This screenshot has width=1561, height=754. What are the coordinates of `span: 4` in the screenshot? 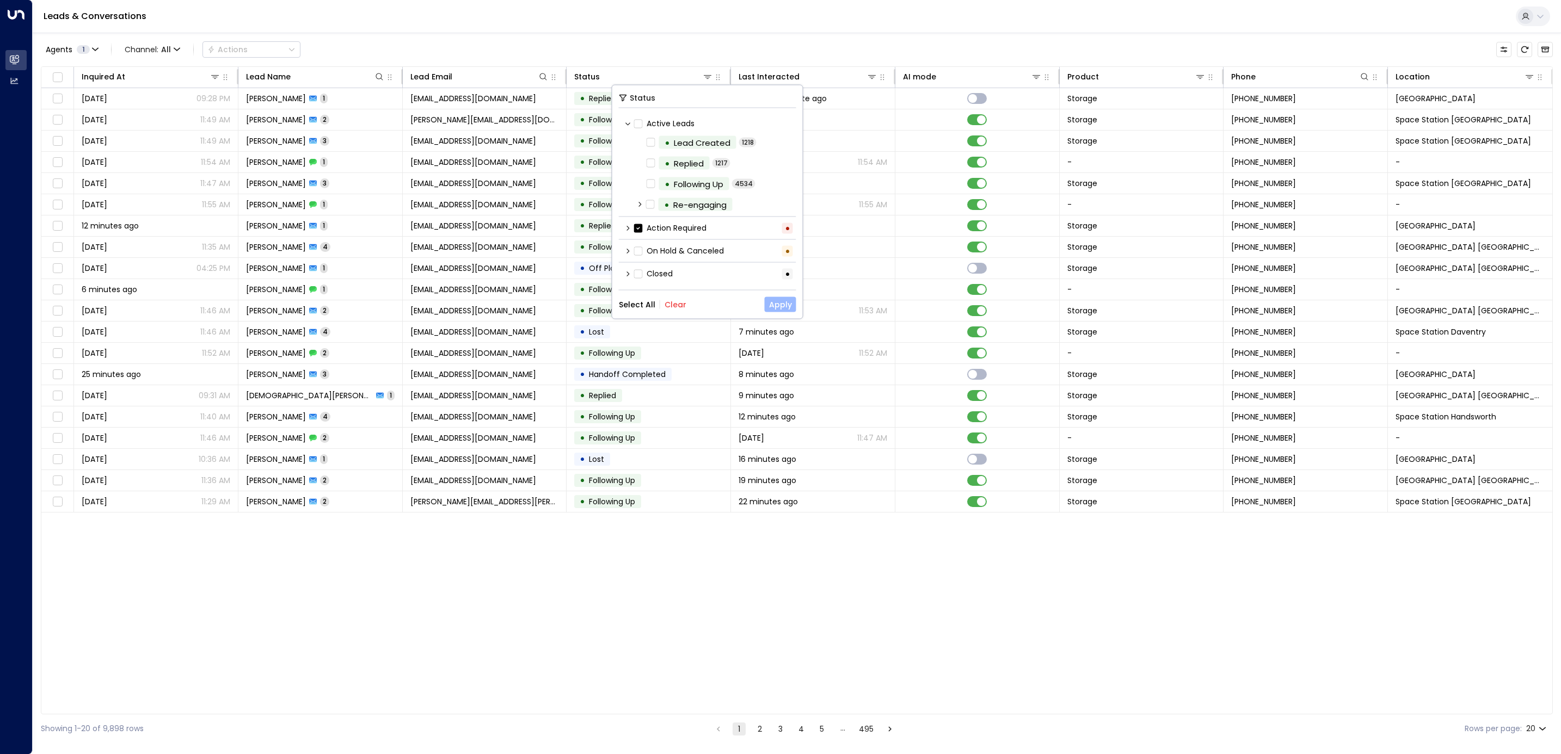 It's located at (325, 247).